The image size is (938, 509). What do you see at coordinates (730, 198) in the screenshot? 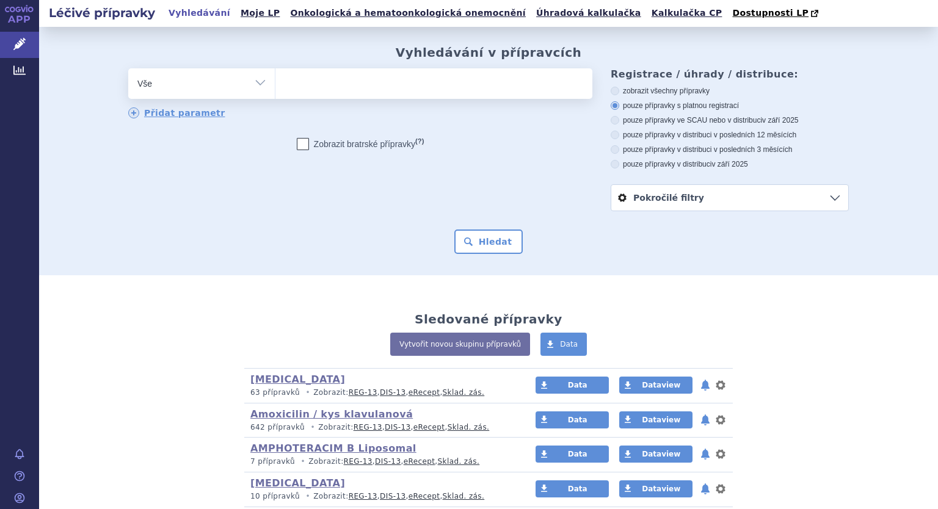
I see `a: Pokročilé filtry` at bounding box center [730, 198].